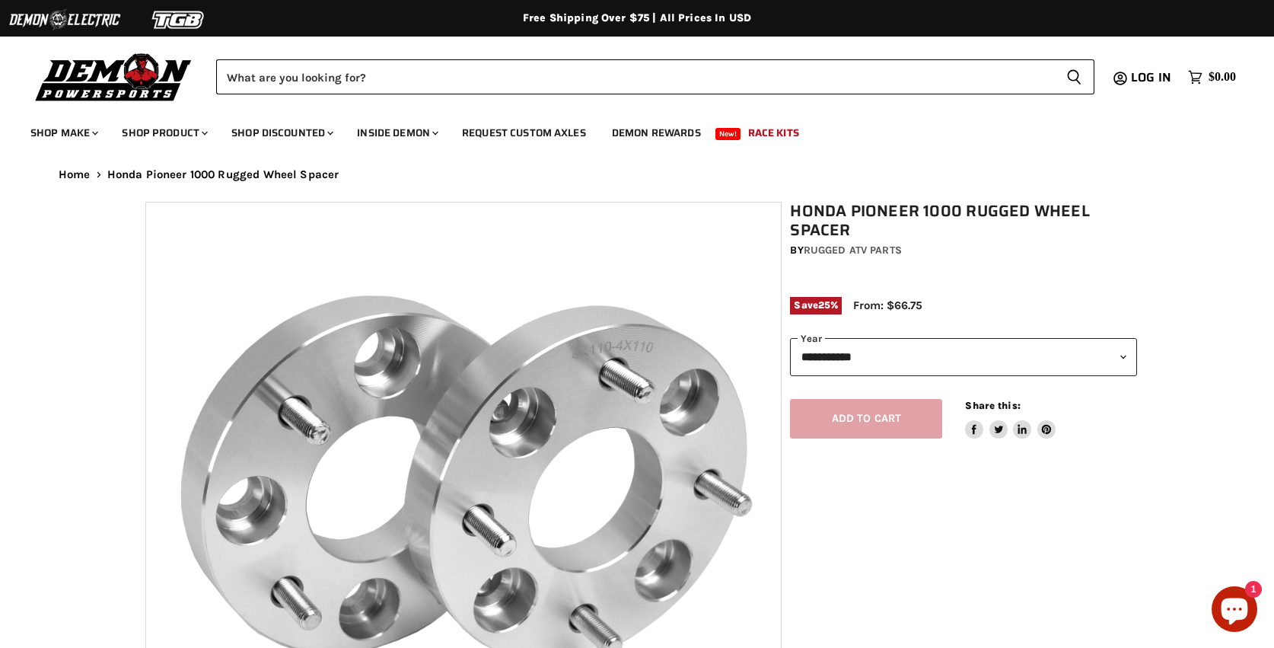 Image resolution: width=1274 pixels, height=648 pixels. What do you see at coordinates (1074, 77) in the screenshot?
I see `button: Search` at bounding box center [1074, 77].